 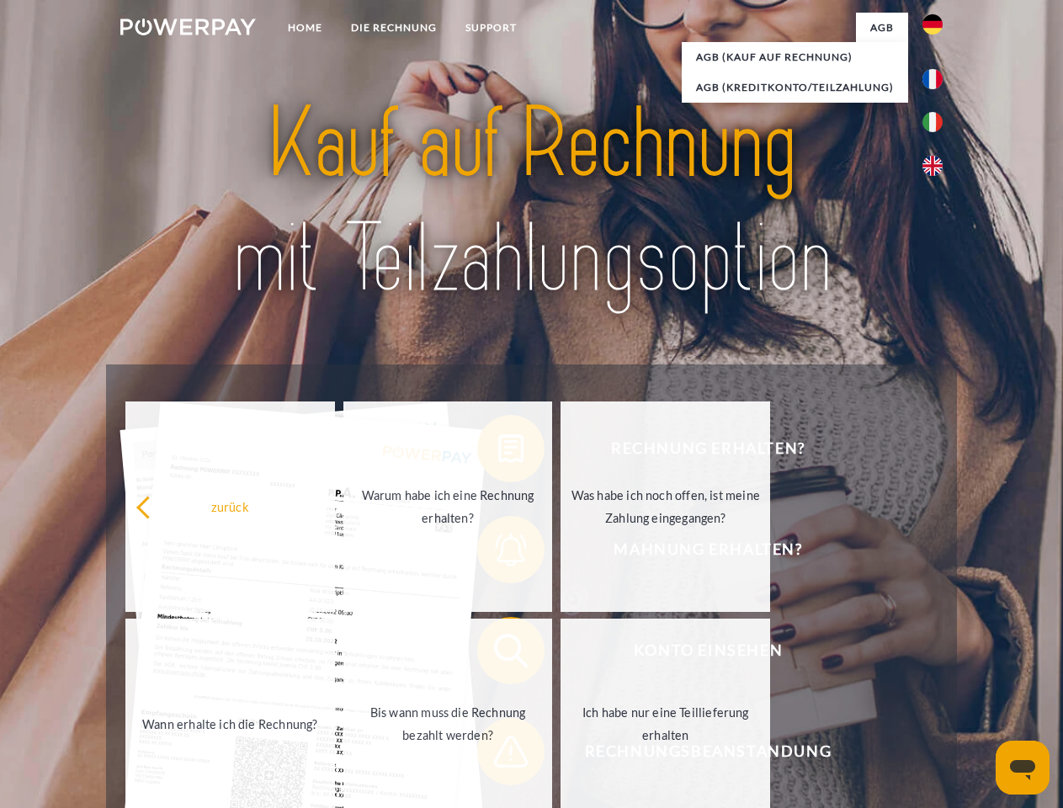 What do you see at coordinates (188, 27) in the screenshot?
I see `img: logo-powerpay-white.svg` at bounding box center [188, 27].